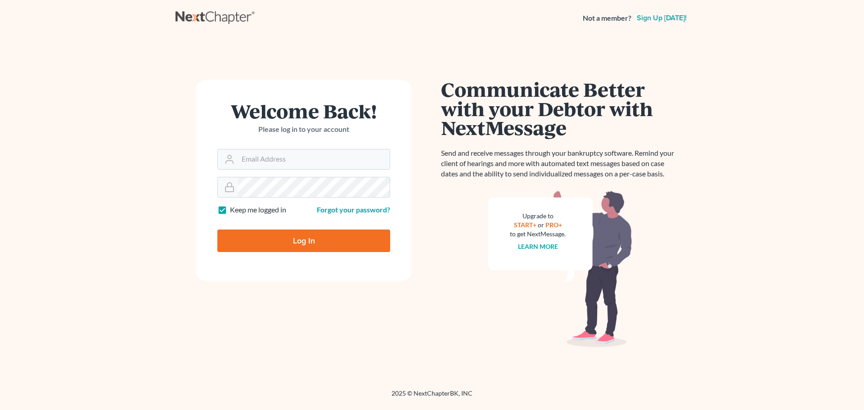 This screenshot has width=864, height=410. I want to click on div: Upgrade to, so click(538, 216).